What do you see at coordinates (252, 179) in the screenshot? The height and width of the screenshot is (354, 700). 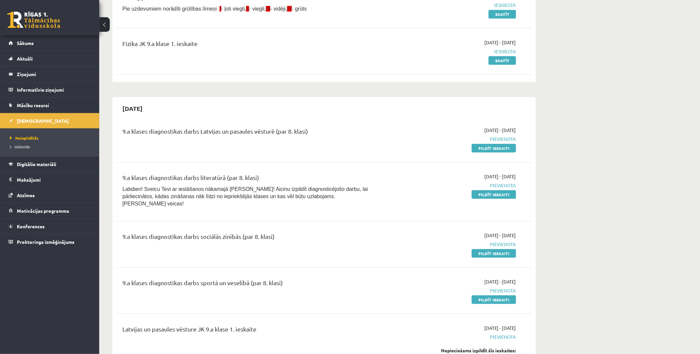 I see `div: 9.a klases diagnostikas darbs literatūrā (par 8. klasi)` at bounding box center [252, 179].